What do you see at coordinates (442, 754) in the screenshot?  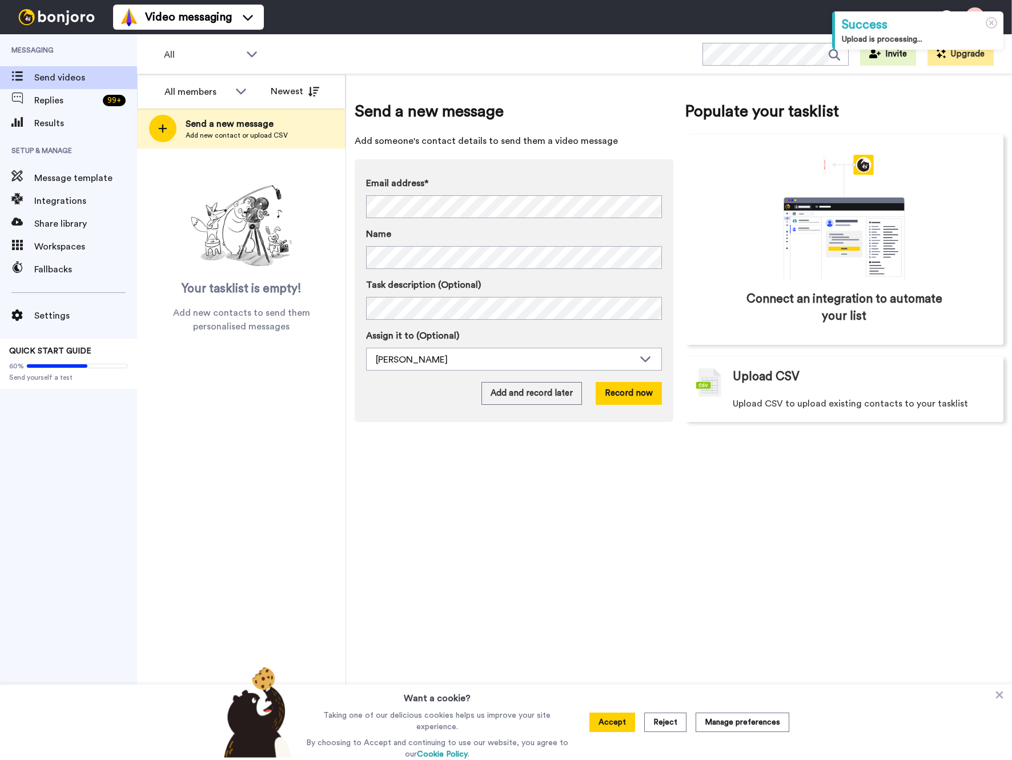 I see `a: Cookie Policy` at bounding box center [442, 754].